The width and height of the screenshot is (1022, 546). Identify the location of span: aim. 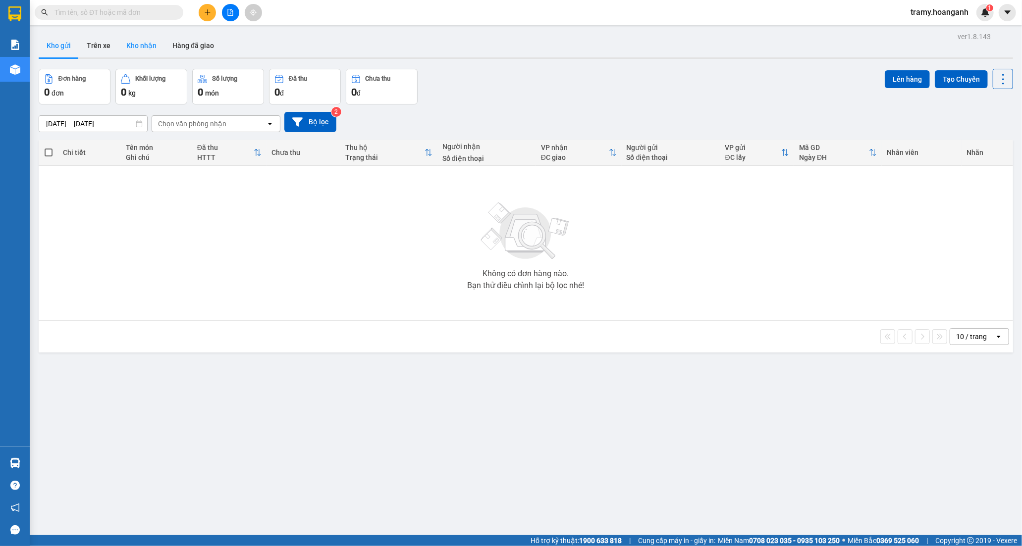
(253, 12).